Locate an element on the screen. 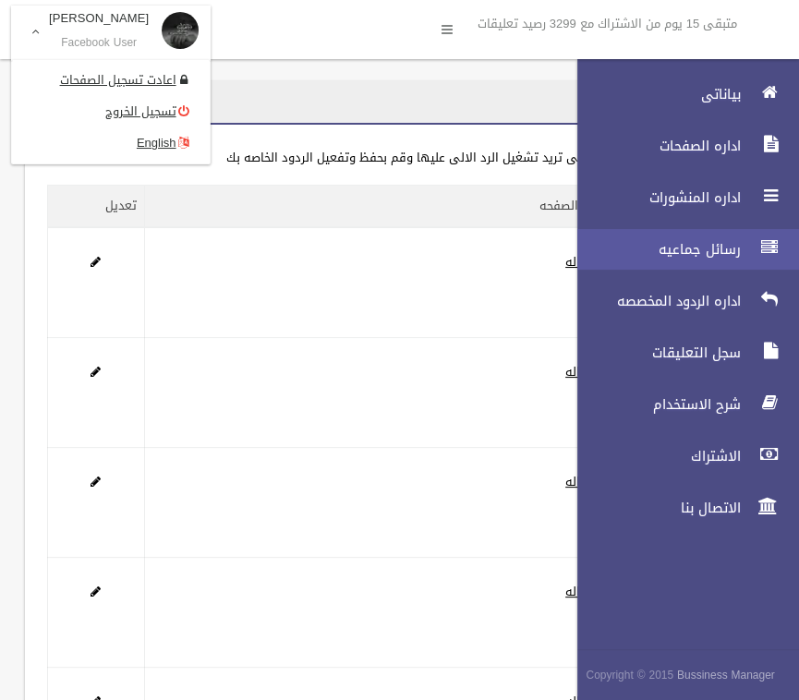 Image resolution: width=799 pixels, height=700 pixels. a: شرح الاستخدام is located at coordinates (680, 404).